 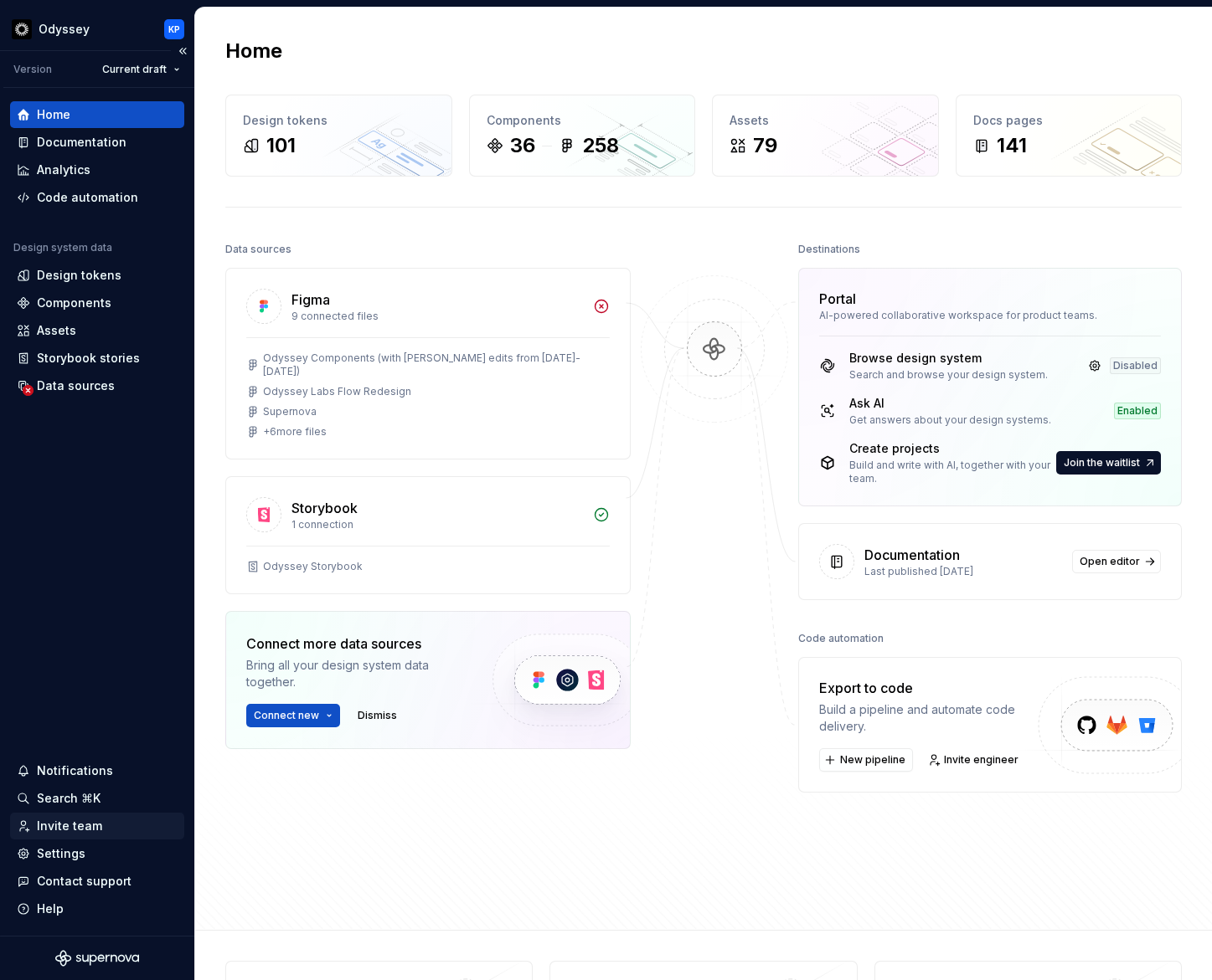 I want to click on div: 79, so click(x=765, y=146).